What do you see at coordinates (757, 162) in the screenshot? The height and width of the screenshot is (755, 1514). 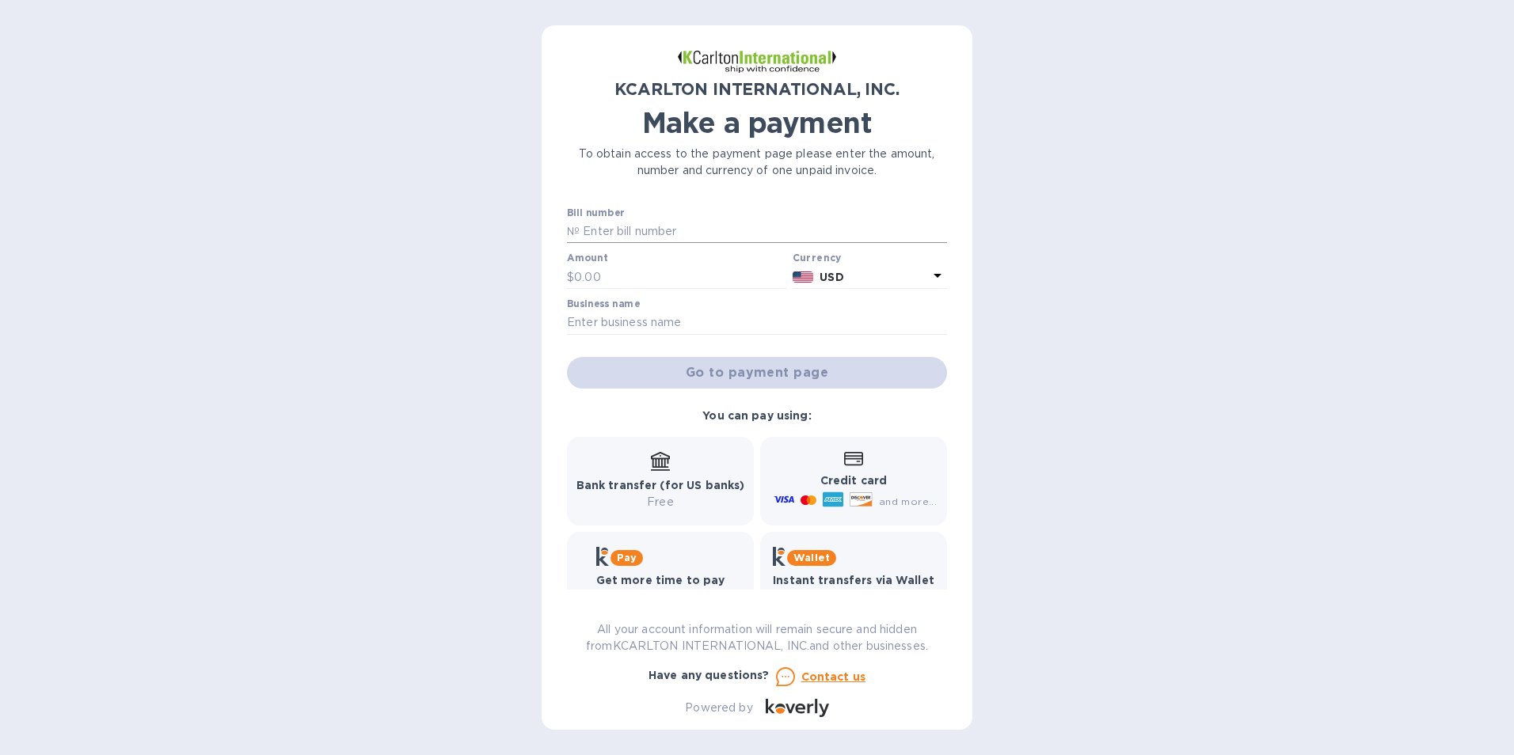 I see `p: To obtain access to the payment page please enter the amount, number and currency of one unpaid i...` at bounding box center [757, 162].